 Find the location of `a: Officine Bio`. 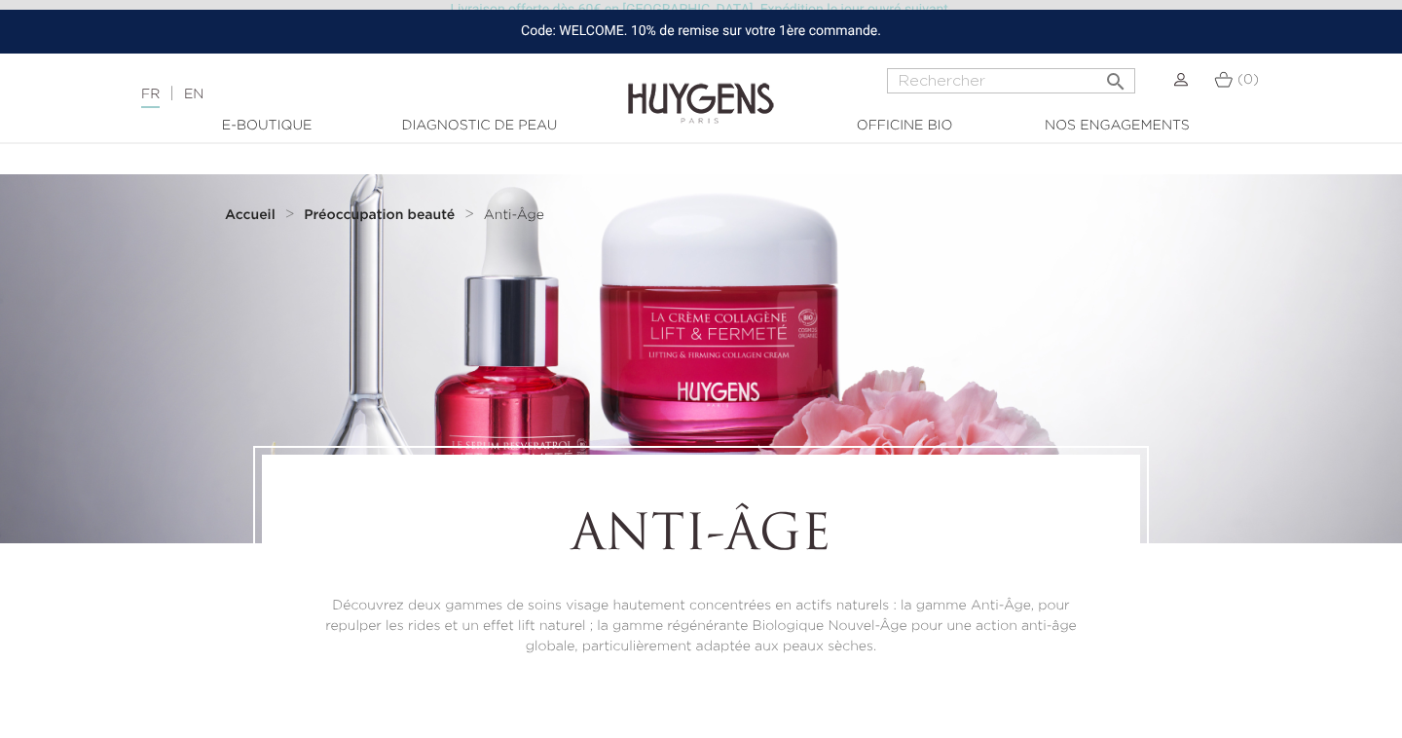

a: Officine Bio is located at coordinates (904, 126).